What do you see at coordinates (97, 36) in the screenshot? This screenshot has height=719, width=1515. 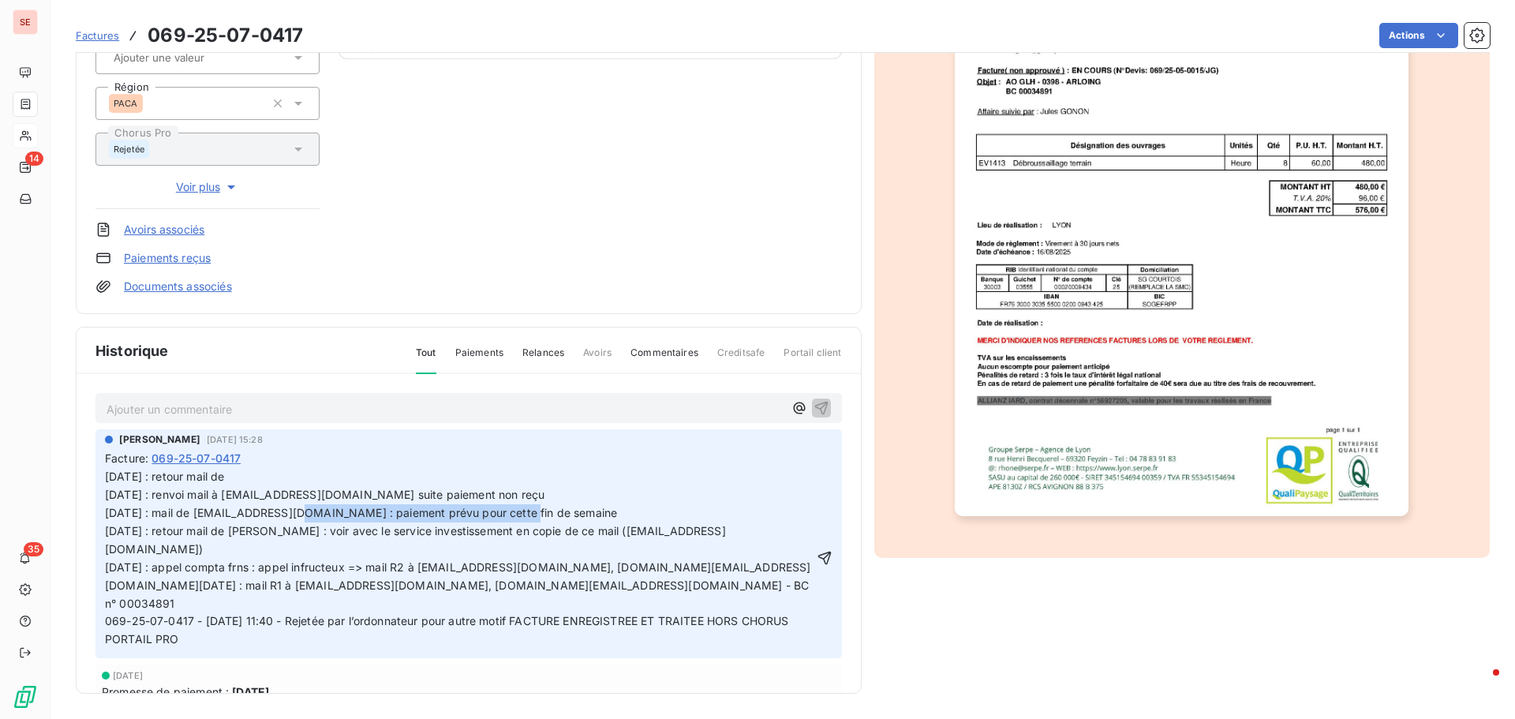 I see `span: Factures` at bounding box center [97, 36].